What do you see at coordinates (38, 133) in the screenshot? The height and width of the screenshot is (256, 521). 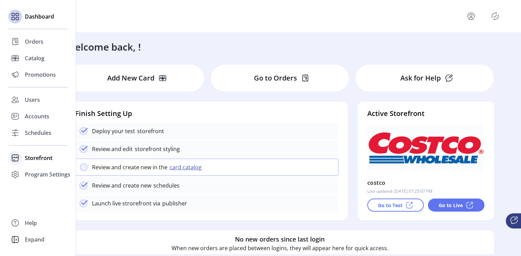 I see `span: Schedules` at bounding box center [38, 133].